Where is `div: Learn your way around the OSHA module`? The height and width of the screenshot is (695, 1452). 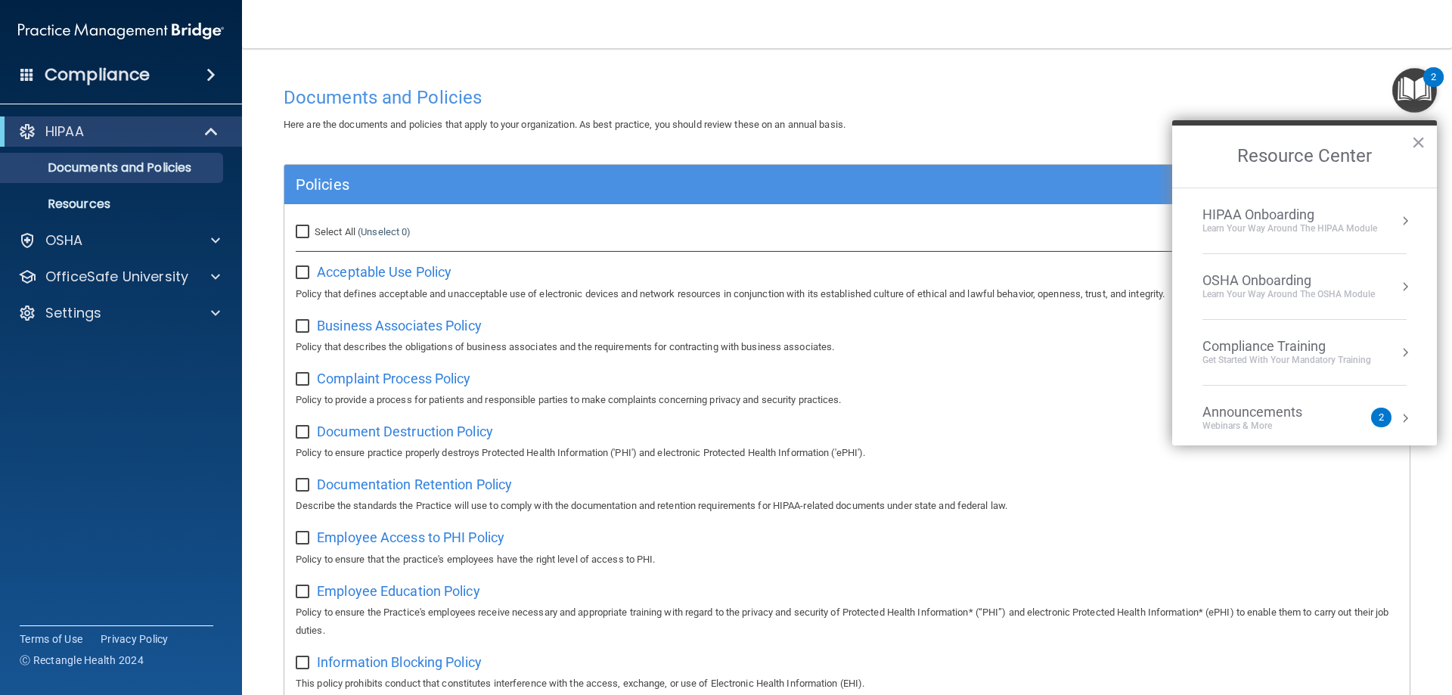 div: Learn your way around the OSHA module is located at coordinates (1289, 294).